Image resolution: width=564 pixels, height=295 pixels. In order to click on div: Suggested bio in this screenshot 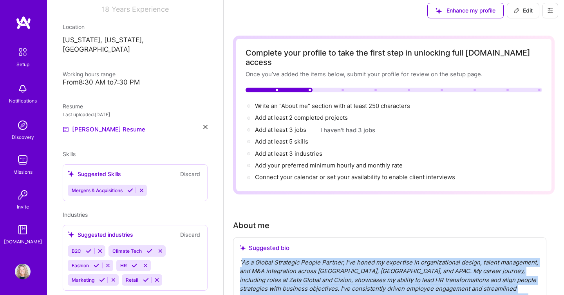, I will do `click(390, 248)`.